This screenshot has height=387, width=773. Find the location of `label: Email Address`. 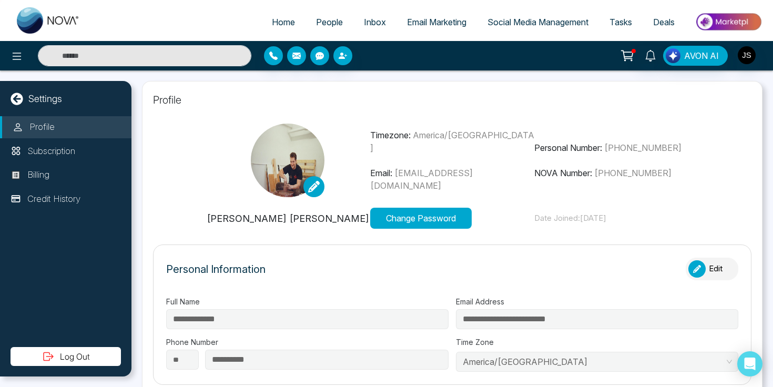

label: Email Address is located at coordinates (597, 301).